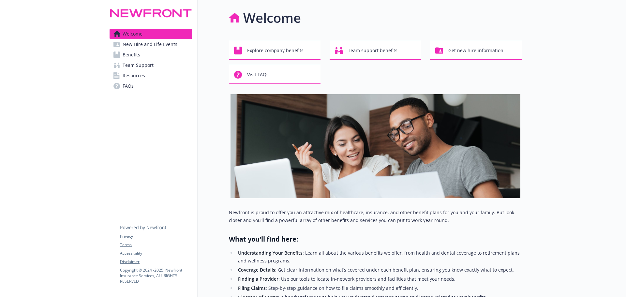 The image size is (626, 297). Describe the element at coordinates (275, 74) in the screenshot. I see `button: Visit FAQs` at that location.